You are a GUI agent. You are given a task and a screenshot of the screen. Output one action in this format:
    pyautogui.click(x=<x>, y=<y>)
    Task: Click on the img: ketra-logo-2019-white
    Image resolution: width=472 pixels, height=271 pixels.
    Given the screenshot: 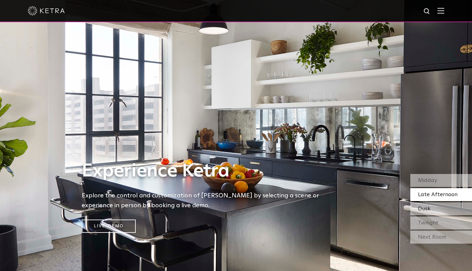 What is the action you would take?
    pyautogui.click(x=46, y=11)
    